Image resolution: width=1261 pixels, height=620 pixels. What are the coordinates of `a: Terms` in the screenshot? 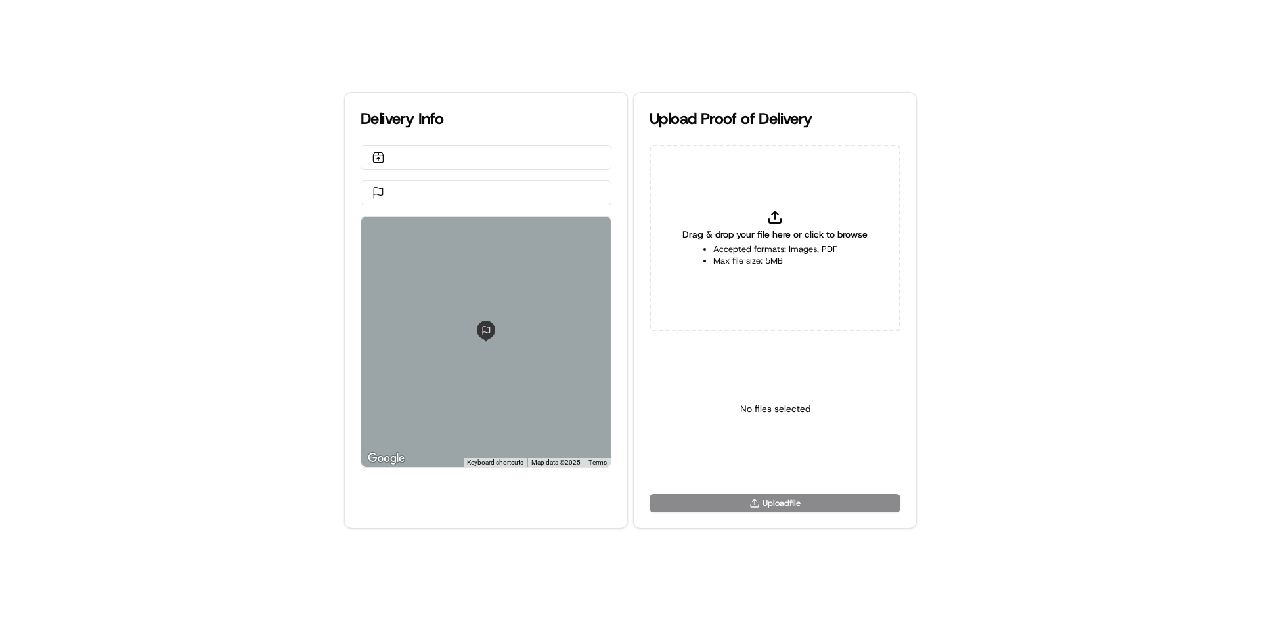 It's located at (597, 462).